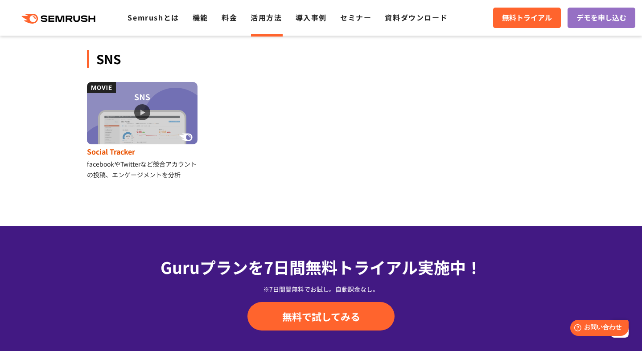  What do you see at coordinates (527, 18) in the screenshot?
I see `a: 無料トライアル` at bounding box center [527, 18].